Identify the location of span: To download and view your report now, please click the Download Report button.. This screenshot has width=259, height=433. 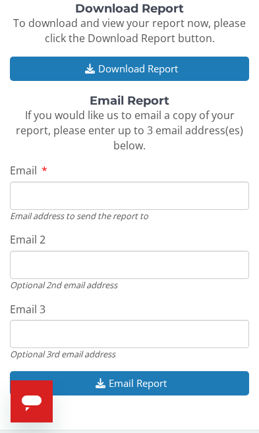
(129, 30).